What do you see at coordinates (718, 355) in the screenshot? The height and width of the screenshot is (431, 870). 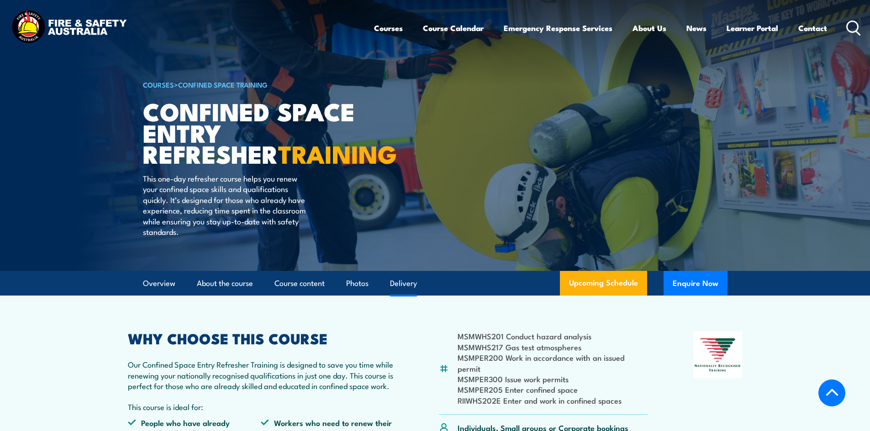 I see `img: Nationally Recognised Training logo.` at bounding box center [718, 355].